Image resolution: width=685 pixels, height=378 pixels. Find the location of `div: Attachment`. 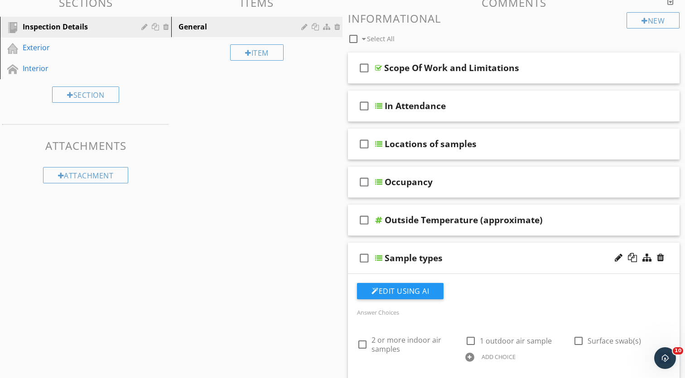

div: Attachment is located at coordinates (86, 175).